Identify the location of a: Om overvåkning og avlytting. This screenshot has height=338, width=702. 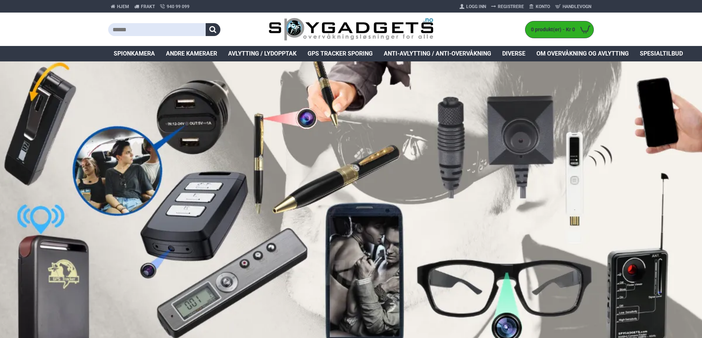
(582, 54).